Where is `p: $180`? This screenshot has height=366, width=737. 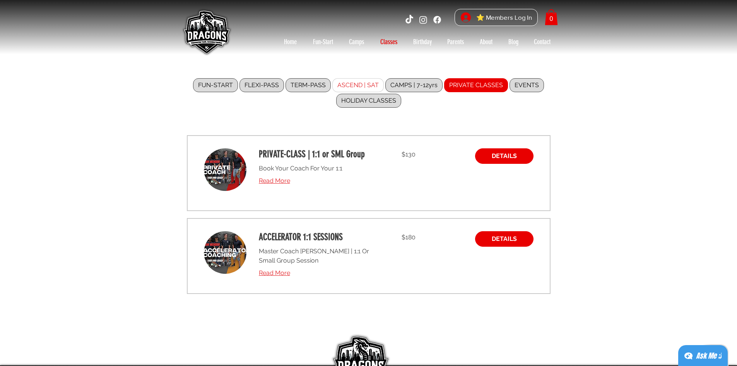
p: $180 is located at coordinates (432, 237).